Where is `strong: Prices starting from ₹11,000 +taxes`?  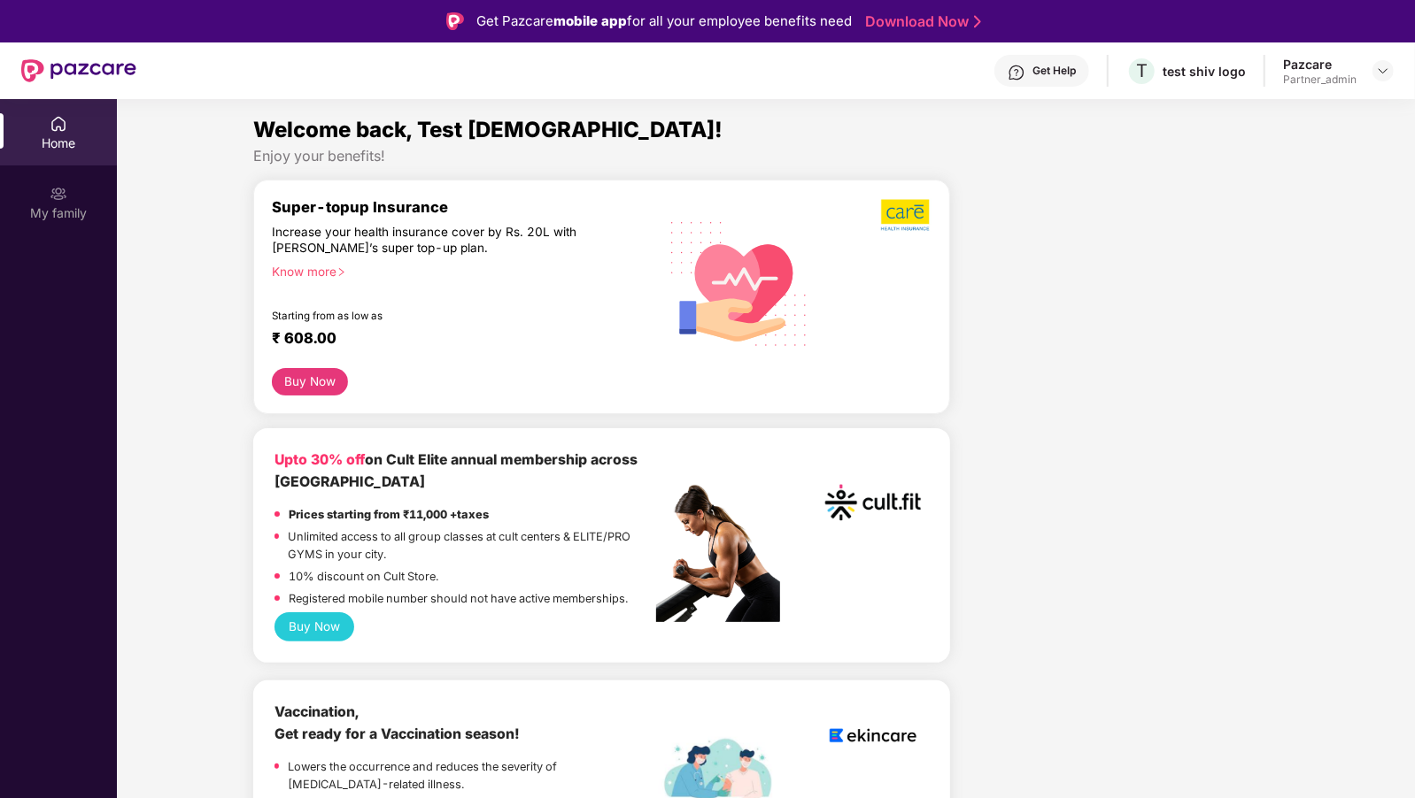 strong: Prices starting from ₹11,000 +taxes is located at coordinates (389, 514).